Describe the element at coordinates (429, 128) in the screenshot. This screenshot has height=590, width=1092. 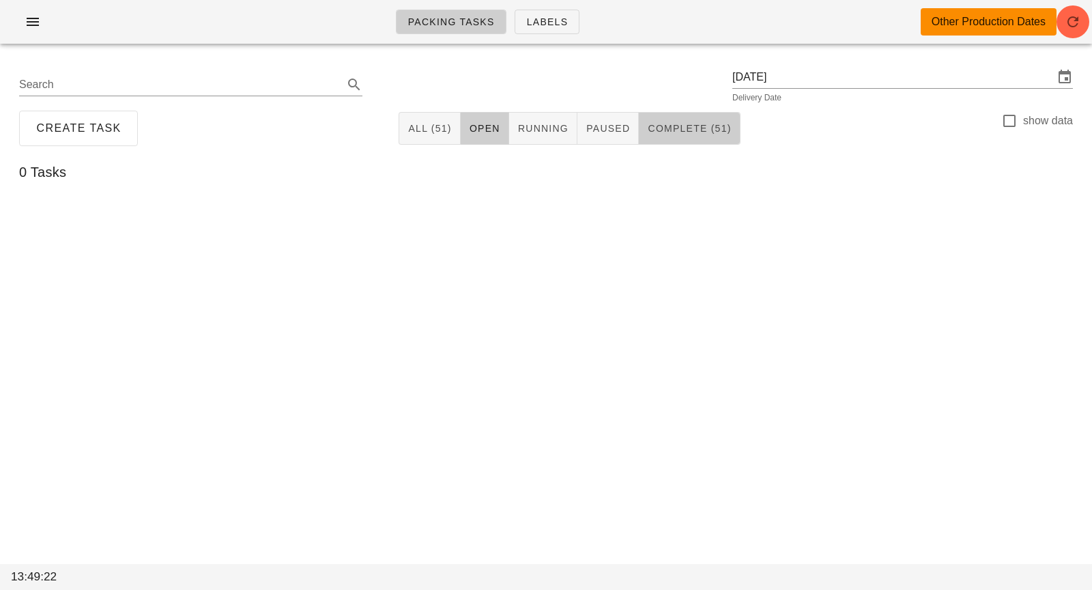
I see `button: All (51)` at that location.